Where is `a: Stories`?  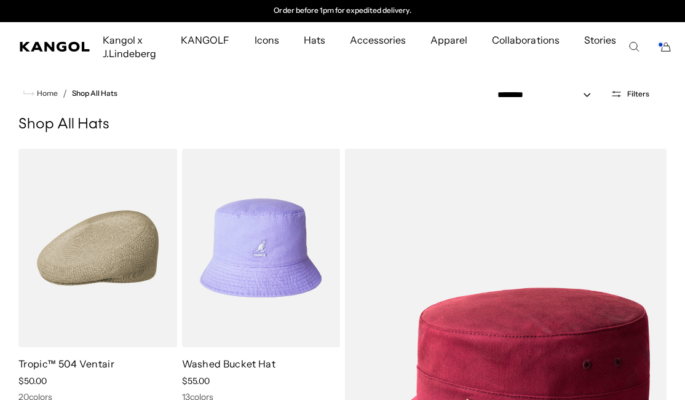 a: Stories is located at coordinates (600, 47).